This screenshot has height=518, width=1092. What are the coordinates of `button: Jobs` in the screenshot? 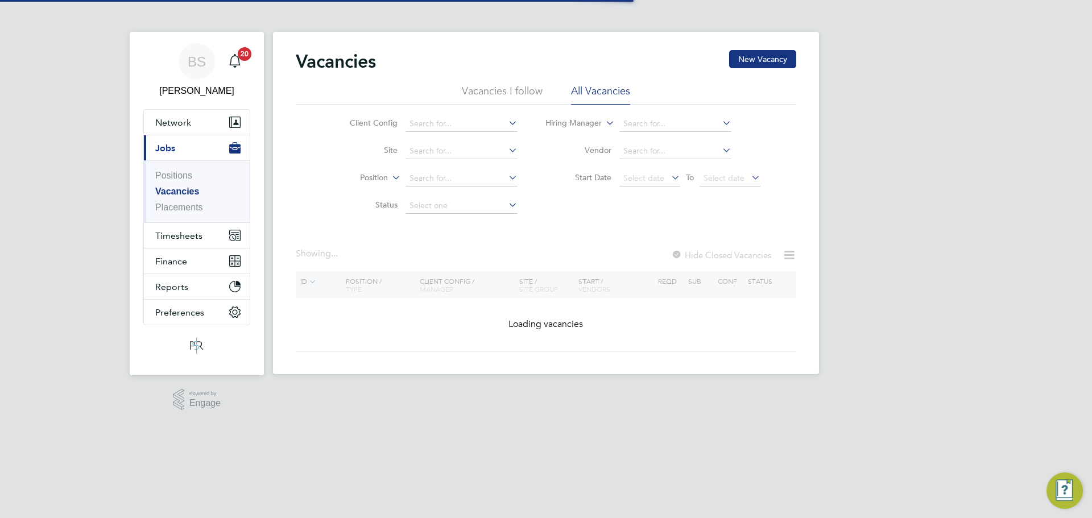 It's located at (197, 148).